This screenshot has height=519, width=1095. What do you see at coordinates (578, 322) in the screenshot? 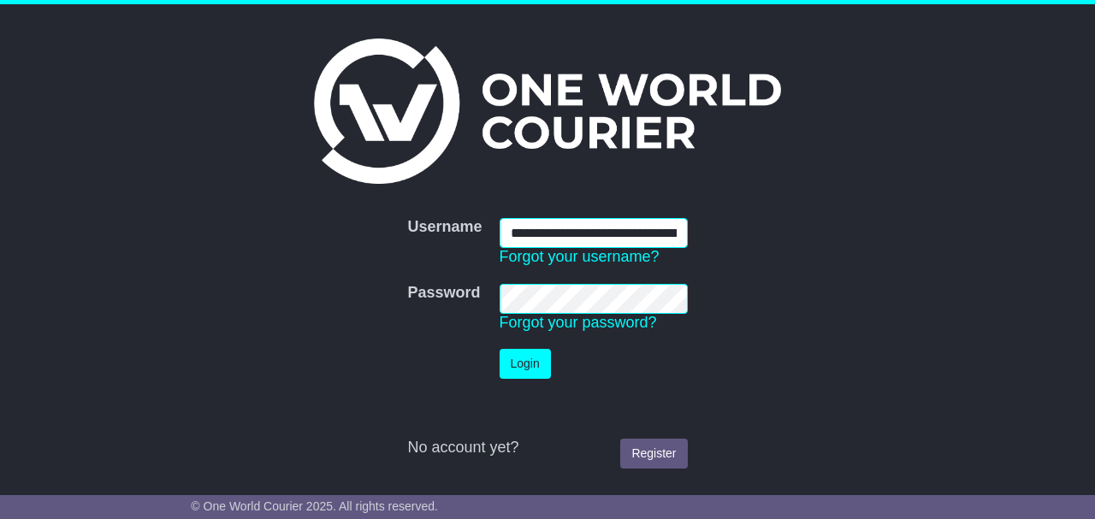
I see `a: Forgot your password?` at bounding box center [578, 322].